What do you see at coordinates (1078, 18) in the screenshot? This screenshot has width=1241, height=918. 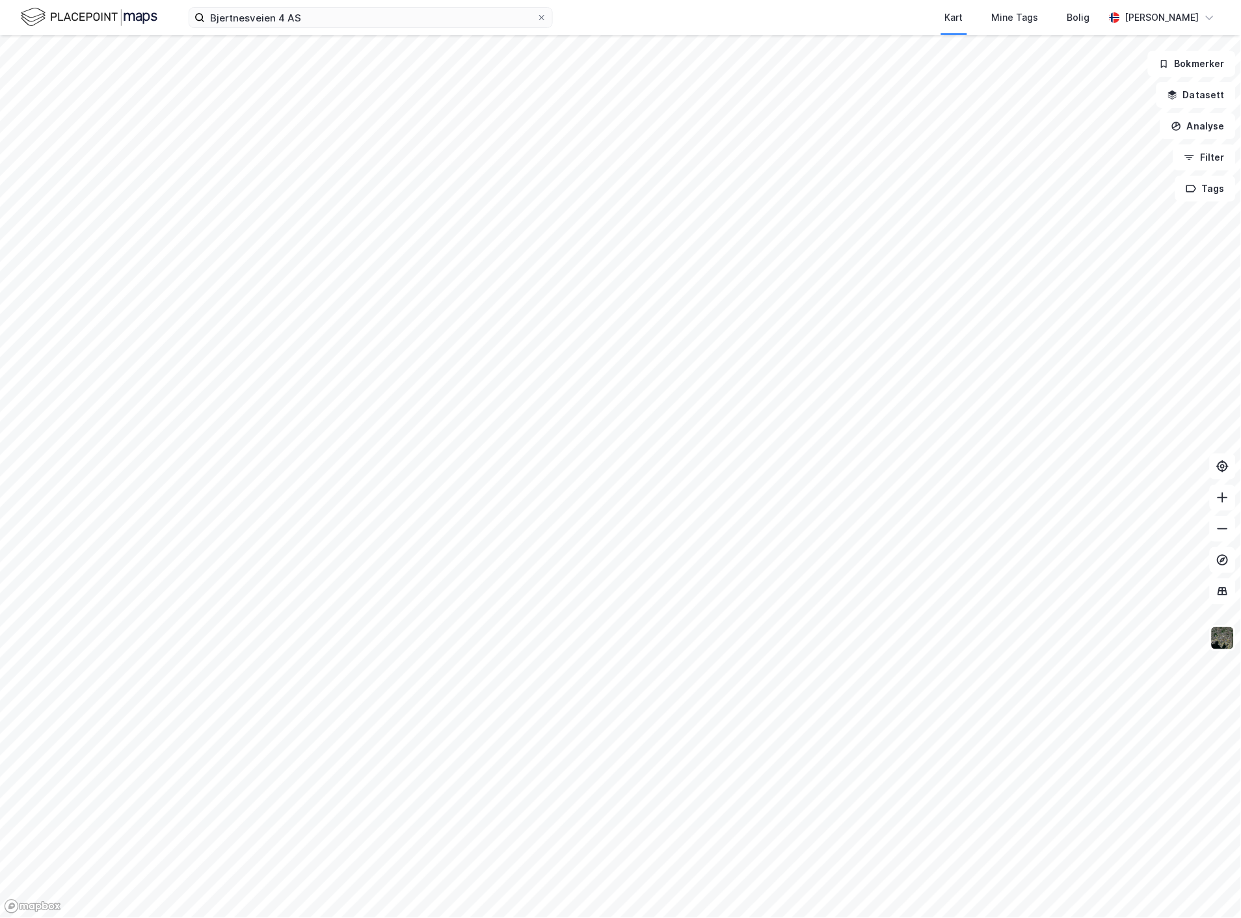 I see `div: Bolig` at bounding box center [1078, 18].